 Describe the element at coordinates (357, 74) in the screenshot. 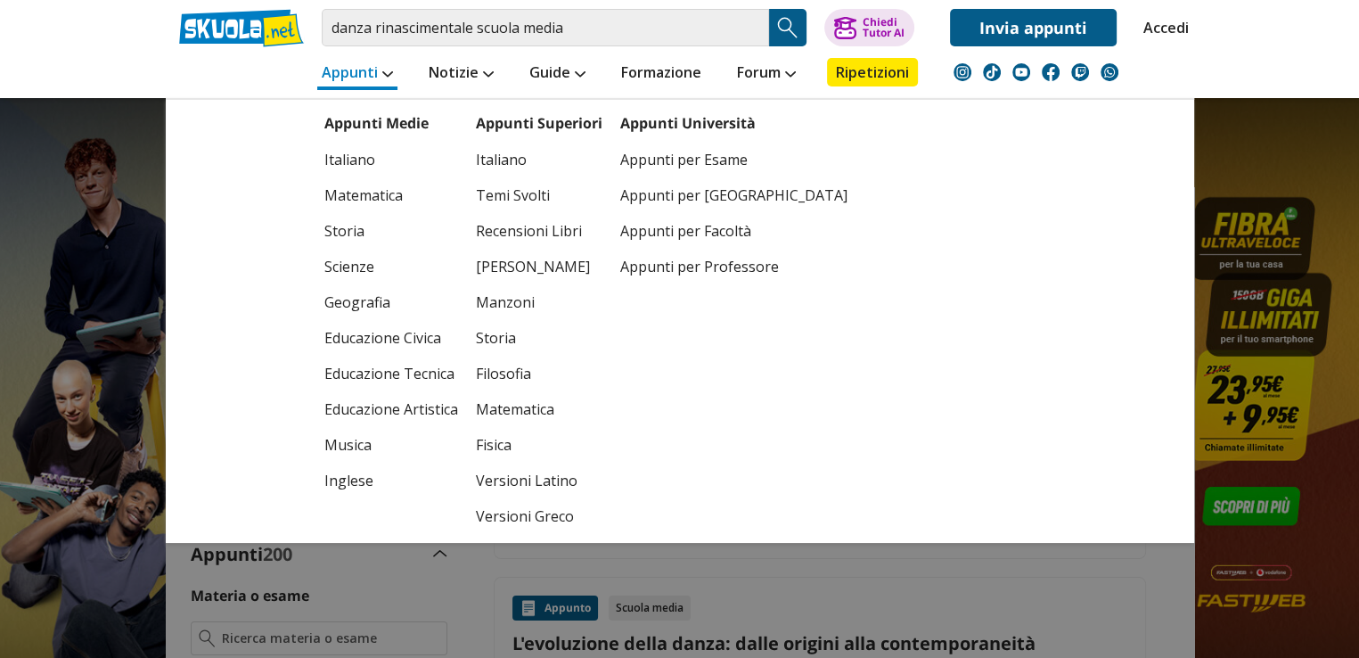

I see `a: Appunti` at that location.